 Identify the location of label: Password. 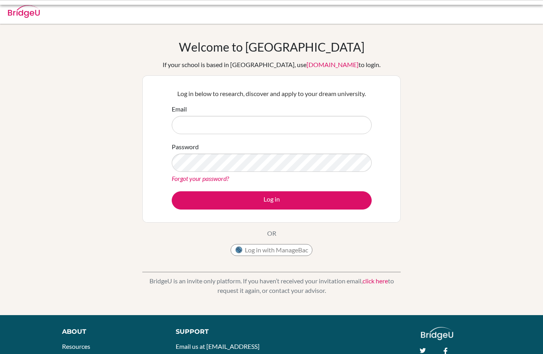
(185, 147).